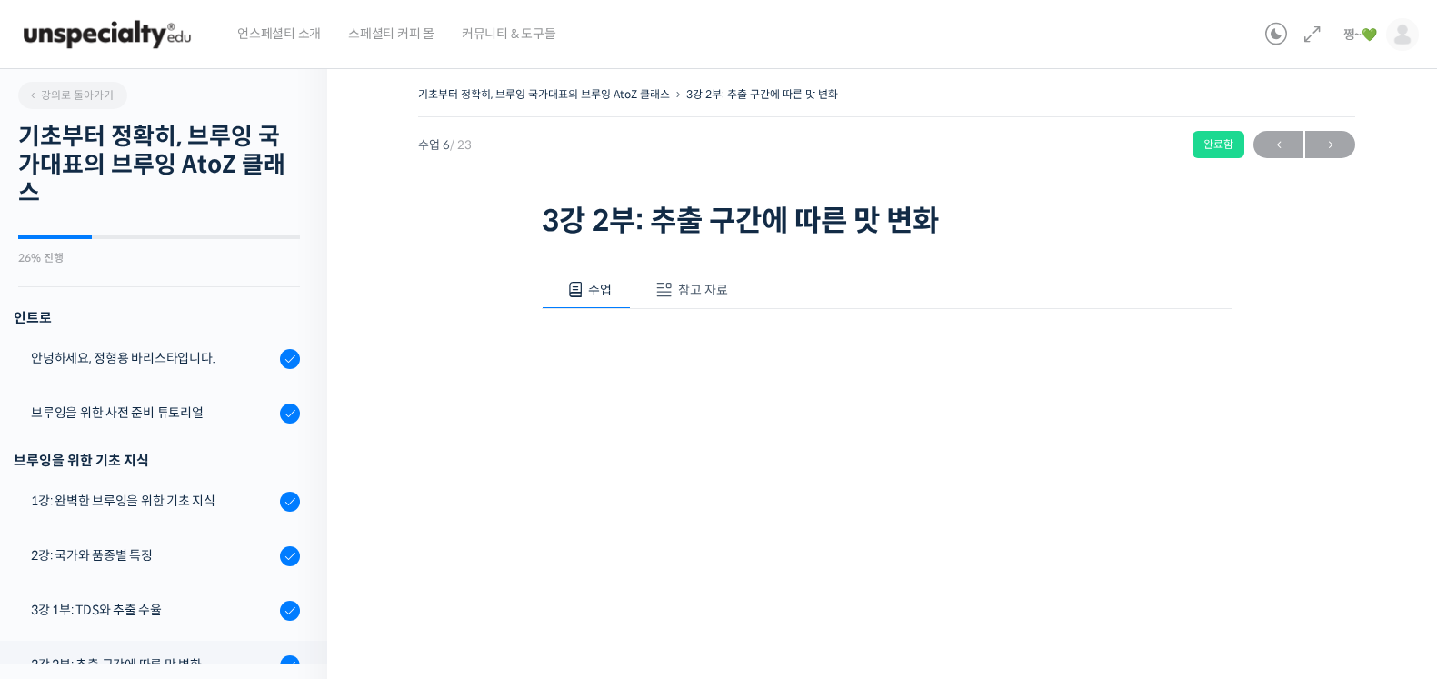 This screenshot has height=679, width=1437. I want to click on h3: 인트로, so click(156, 317).